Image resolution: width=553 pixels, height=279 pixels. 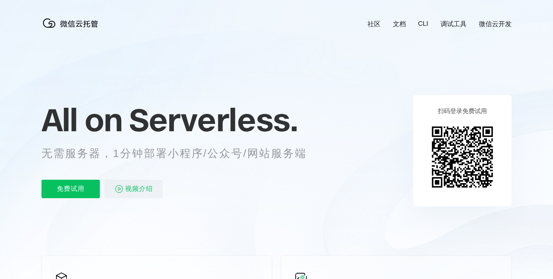 I want to click on img: video_play.svg, so click(x=119, y=189).